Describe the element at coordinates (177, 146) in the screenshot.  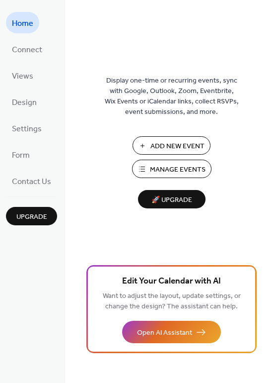
I see `span: Add New Event` at that location.